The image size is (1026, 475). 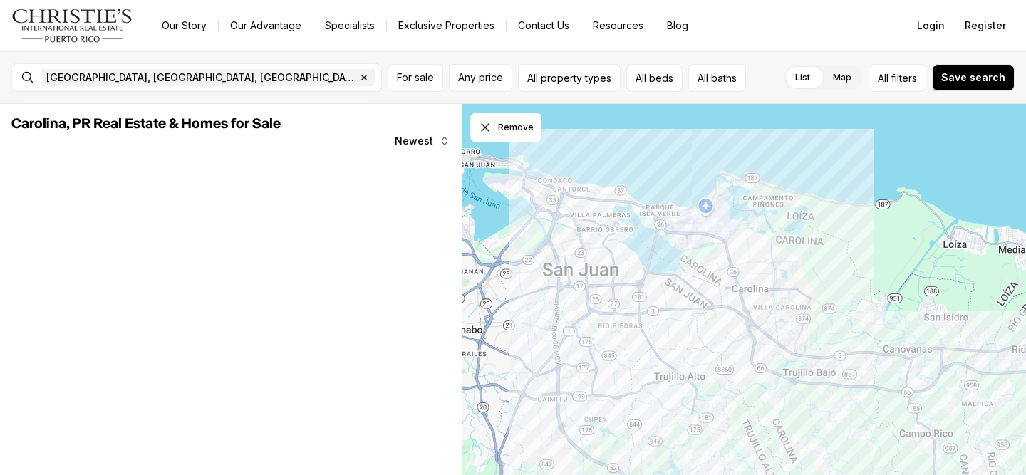 I want to click on a: Blog, so click(x=678, y=26).